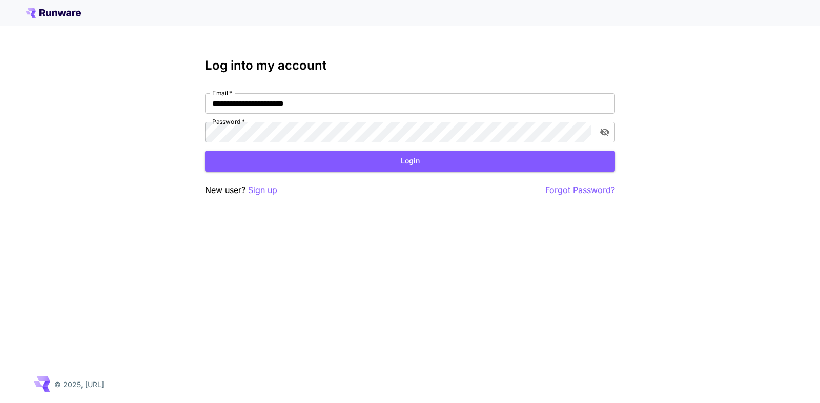  I want to click on label: Email, so click(222, 93).